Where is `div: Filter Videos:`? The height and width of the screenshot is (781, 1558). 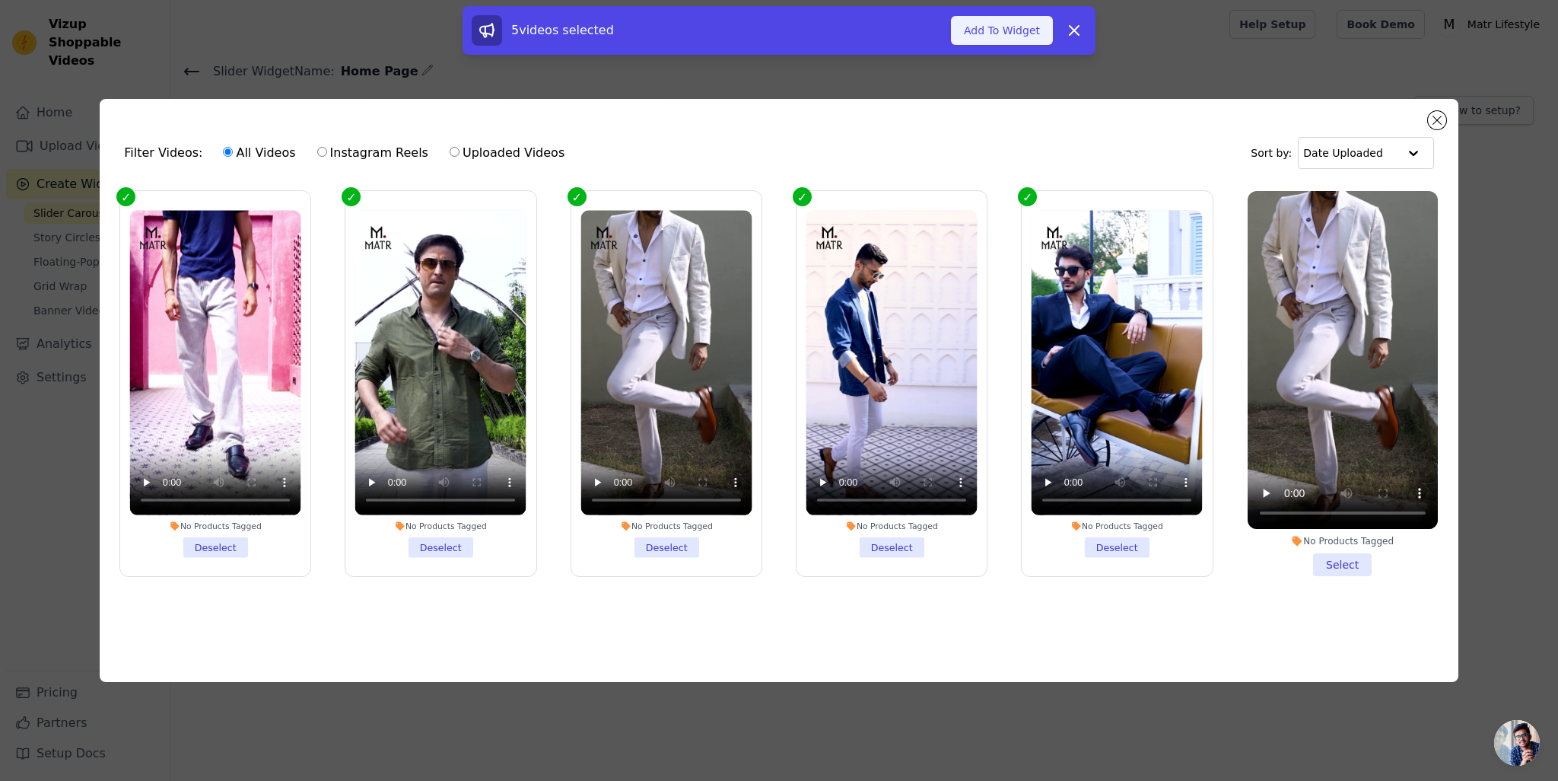 div: Filter Videos: is located at coordinates (348, 153).